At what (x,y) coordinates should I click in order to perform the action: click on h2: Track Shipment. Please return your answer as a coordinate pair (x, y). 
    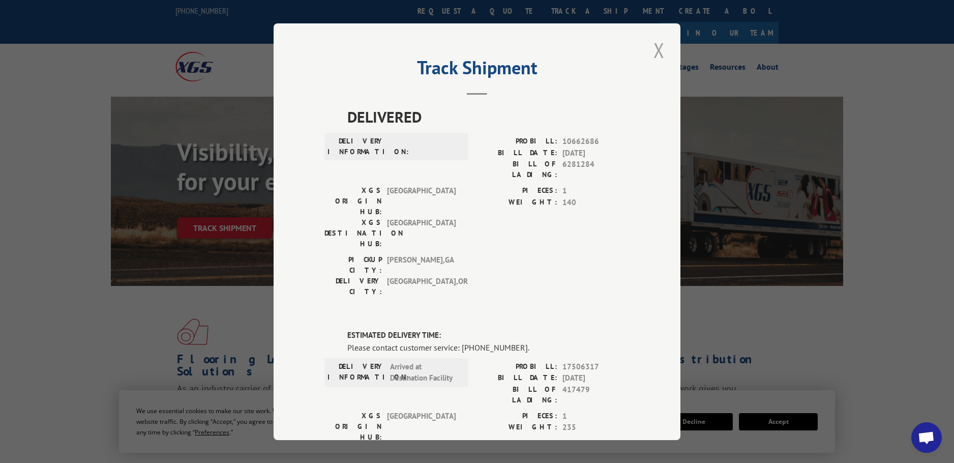
    Looking at the image, I should click on (477, 70).